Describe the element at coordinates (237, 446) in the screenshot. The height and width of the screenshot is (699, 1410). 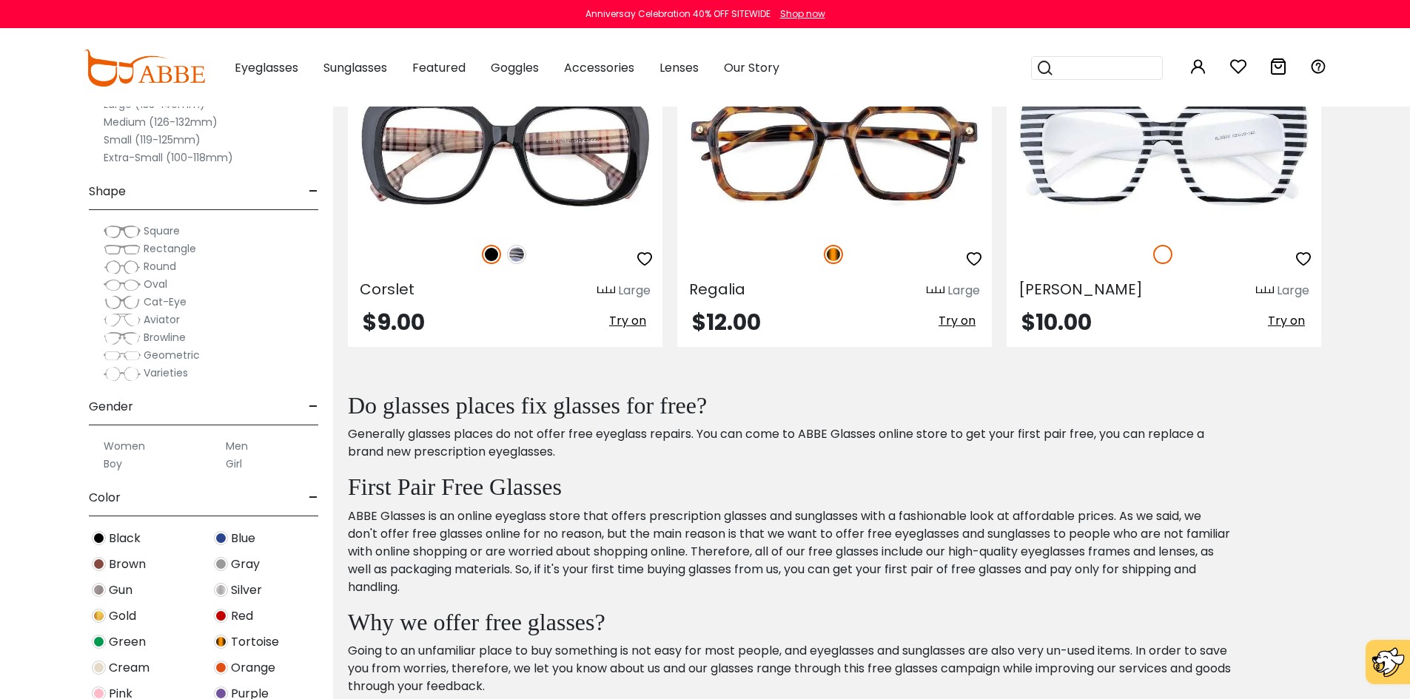
I see `label: Men` at that location.